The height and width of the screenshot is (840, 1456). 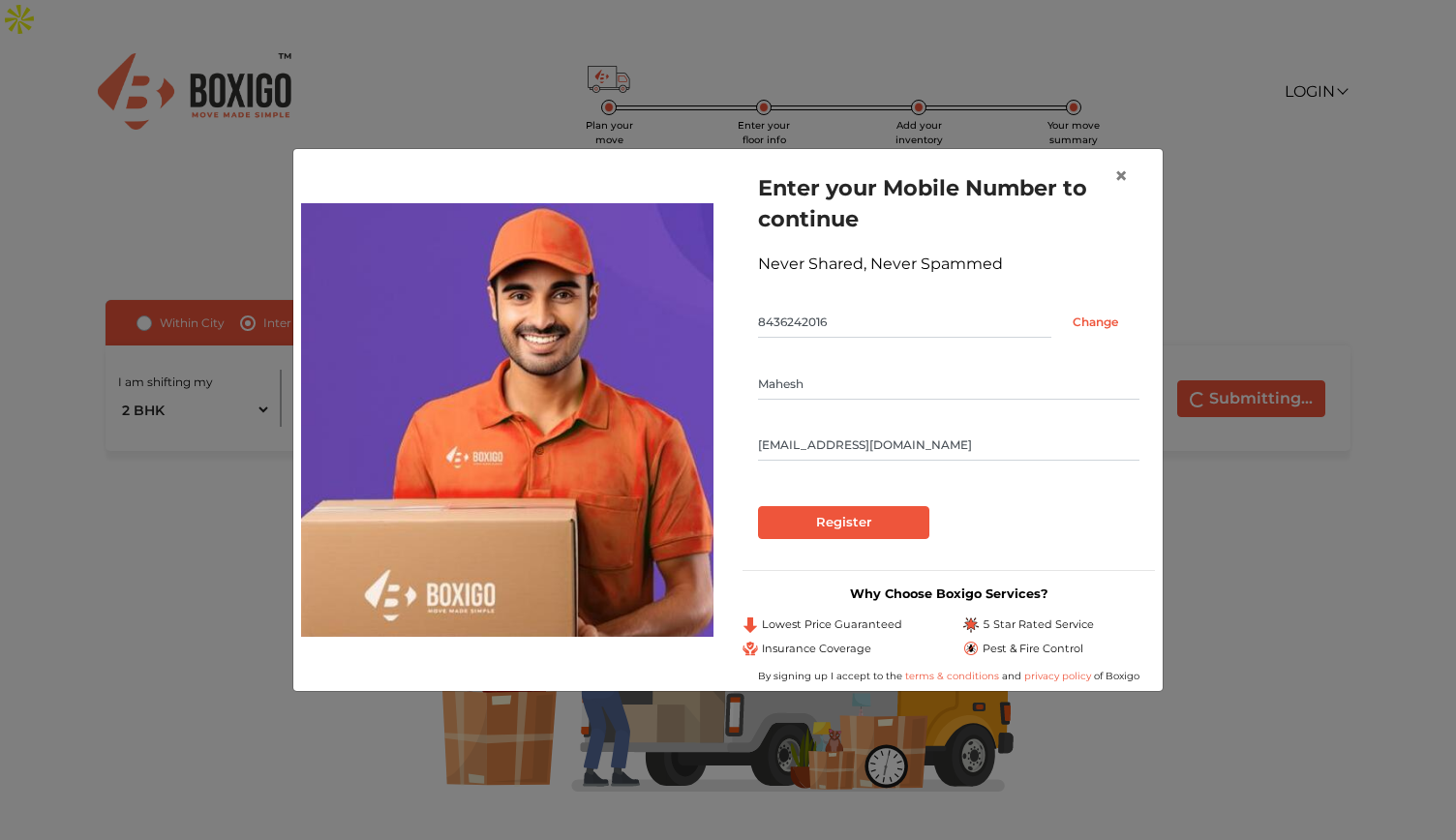 What do you see at coordinates (948, 675) in the screenshot?
I see `div: By signing up I accept to the and of Boxigo` at bounding box center [948, 675].